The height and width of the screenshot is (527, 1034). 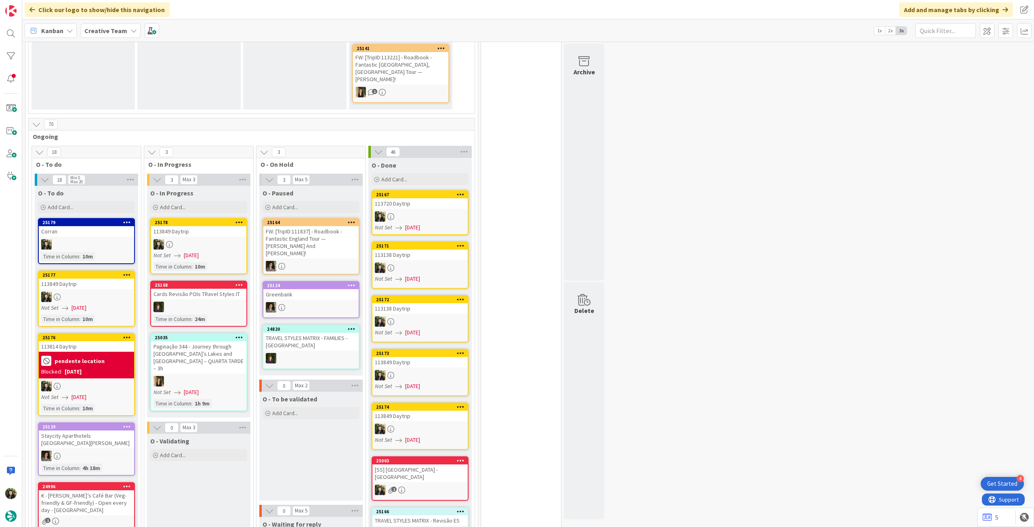 I want to click on div: 25003, so click(x=420, y=461).